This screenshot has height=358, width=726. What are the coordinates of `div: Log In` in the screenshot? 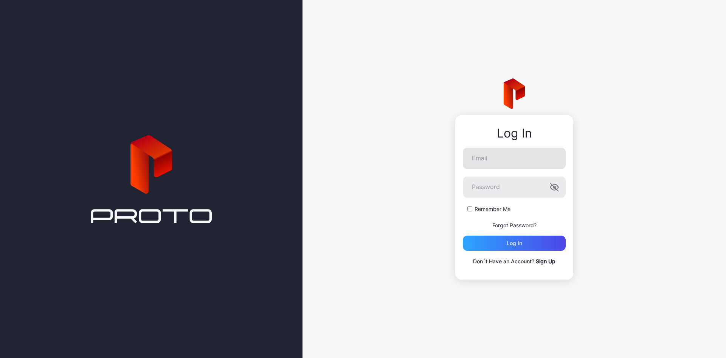 It's located at (515, 133).